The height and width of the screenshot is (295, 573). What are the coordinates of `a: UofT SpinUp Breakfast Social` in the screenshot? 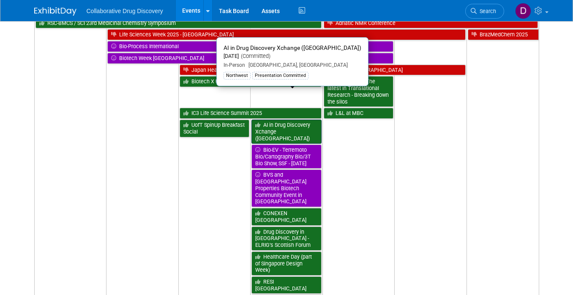 It's located at (214, 128).